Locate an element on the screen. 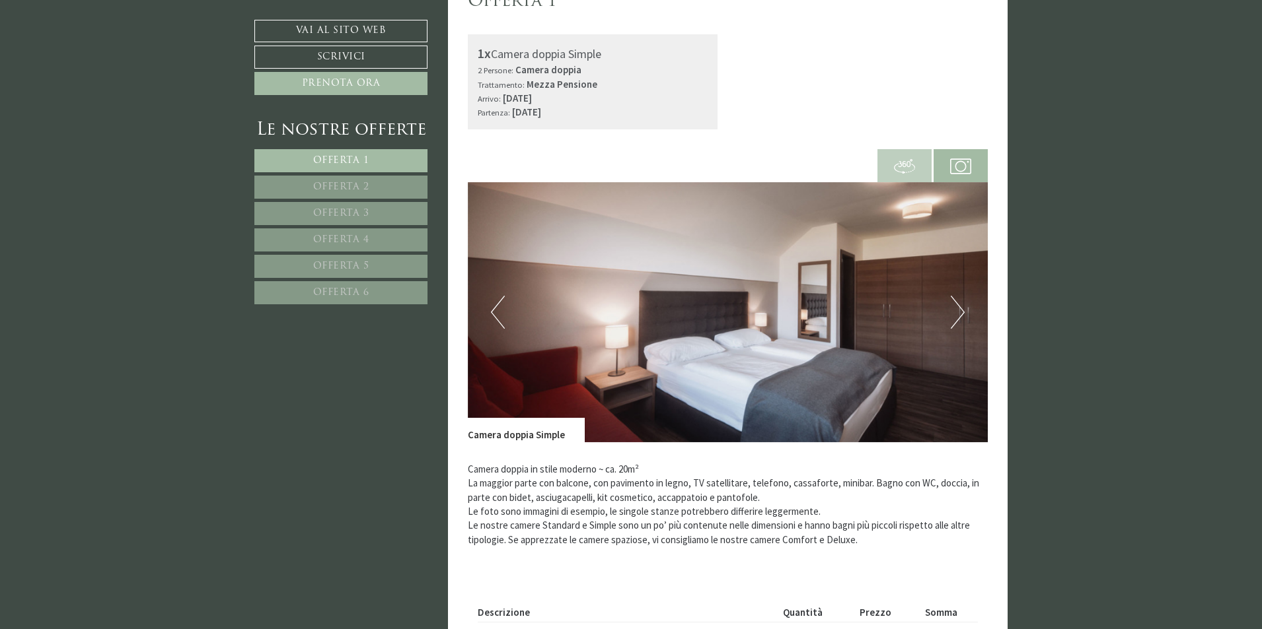  th: Prezzo is located at coordinates (886, 612).